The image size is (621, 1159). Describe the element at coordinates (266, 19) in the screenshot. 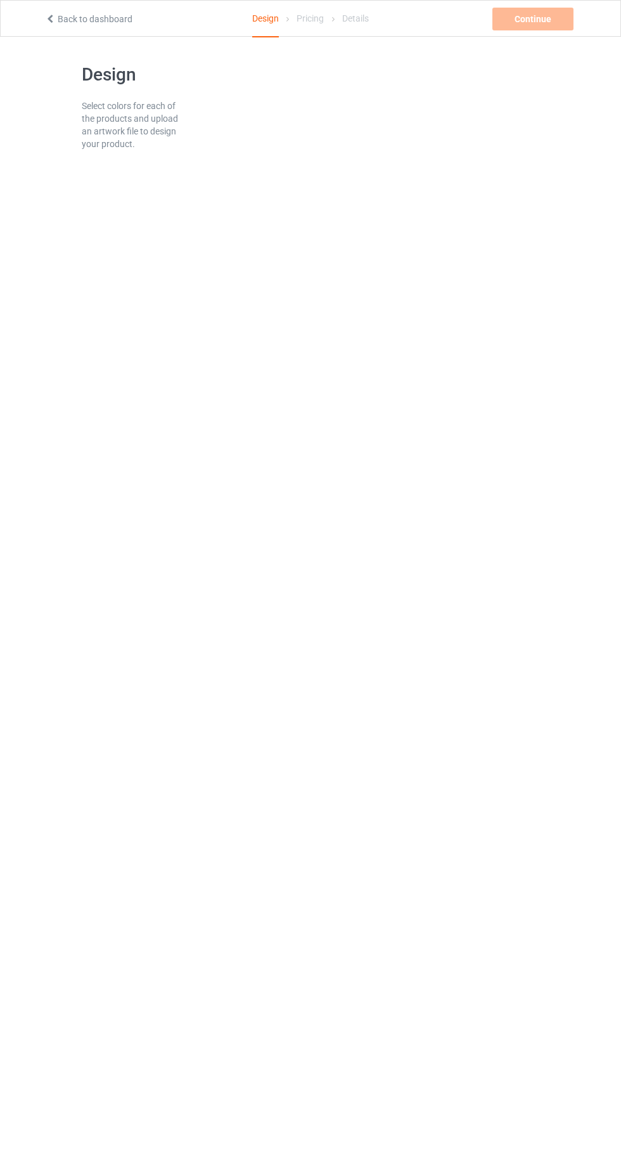

I see `div: Design` at that location.